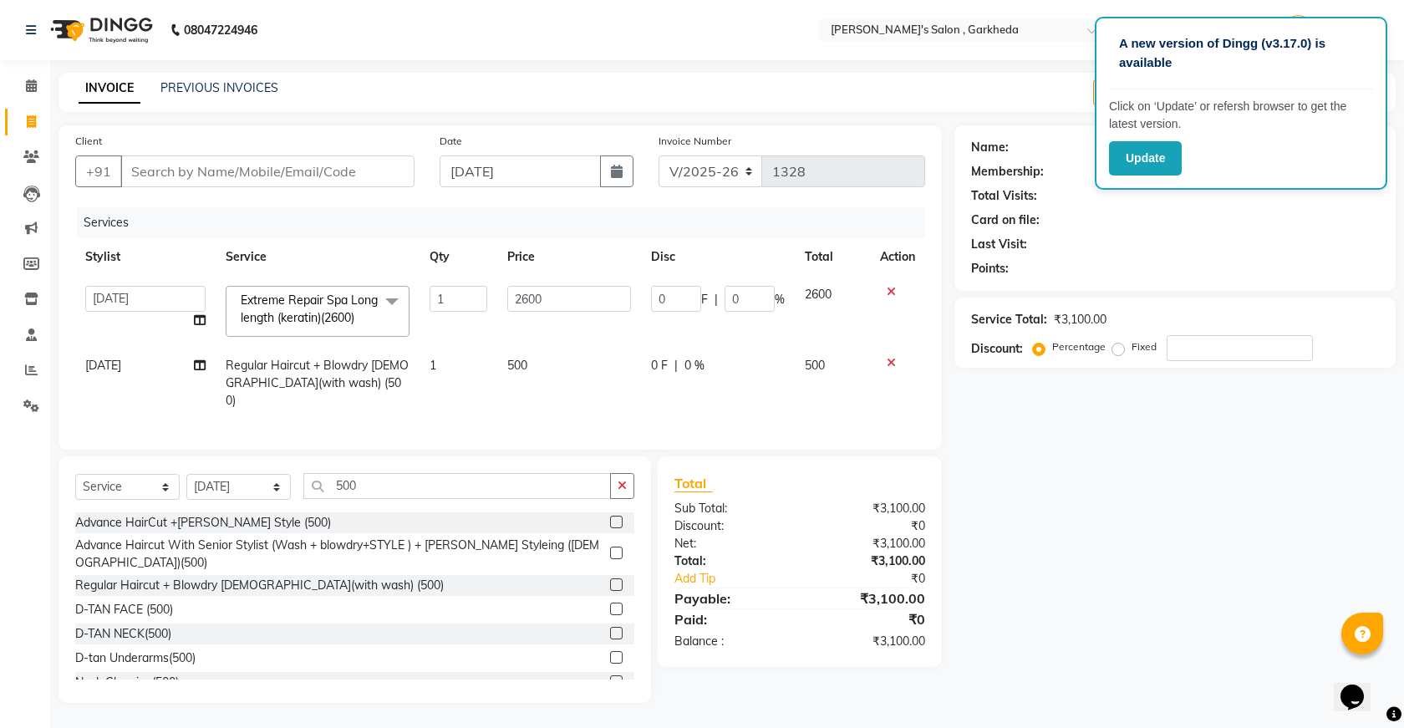 The height and width of the screenshot is (728, 1404). What do you see at coordinates (730, 641) in the screenshot?
I see `div: Balance :` at bounding box center [730, 641].